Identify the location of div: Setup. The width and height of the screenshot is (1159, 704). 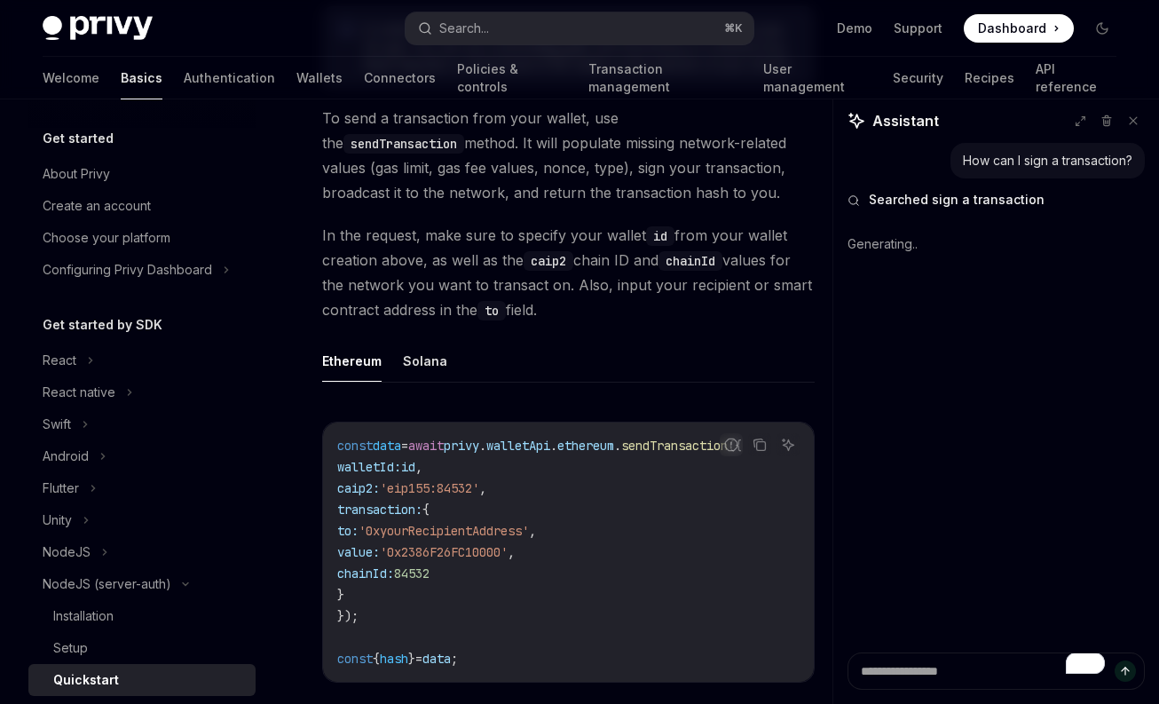
(70, 648).